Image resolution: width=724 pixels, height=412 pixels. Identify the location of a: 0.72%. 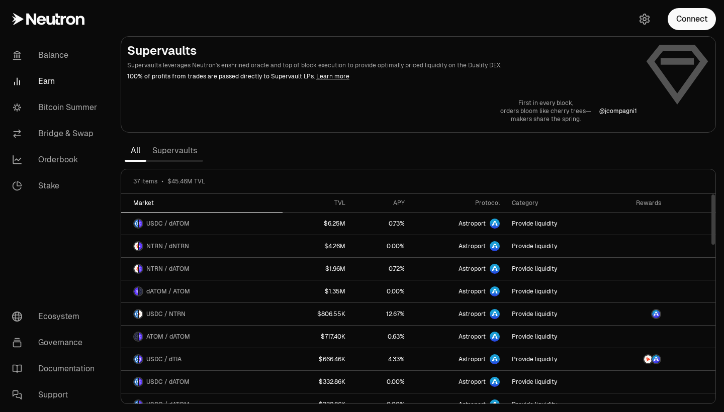
(381, 269).